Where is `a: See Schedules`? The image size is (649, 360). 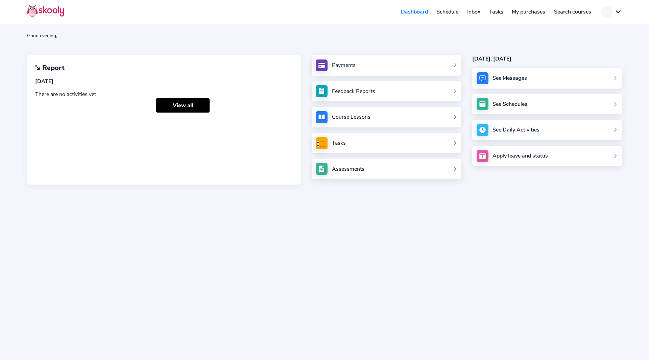
a: See Schedules is located at coordinates (547, 104).